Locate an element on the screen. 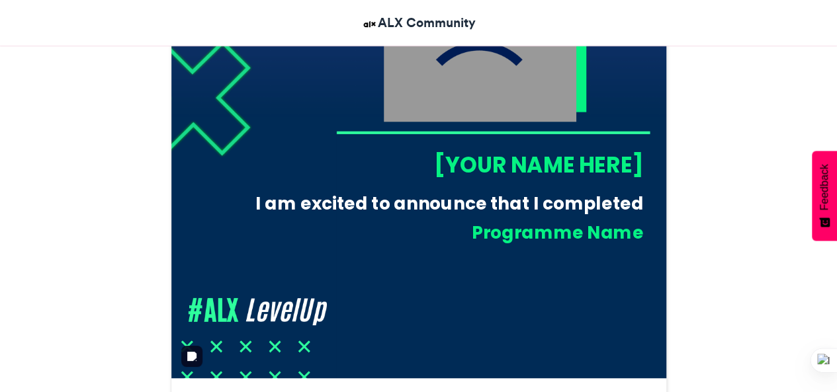 The width and height of the screenshot is (837, 392). a: ALX Community is located at coordinates (418, 22).